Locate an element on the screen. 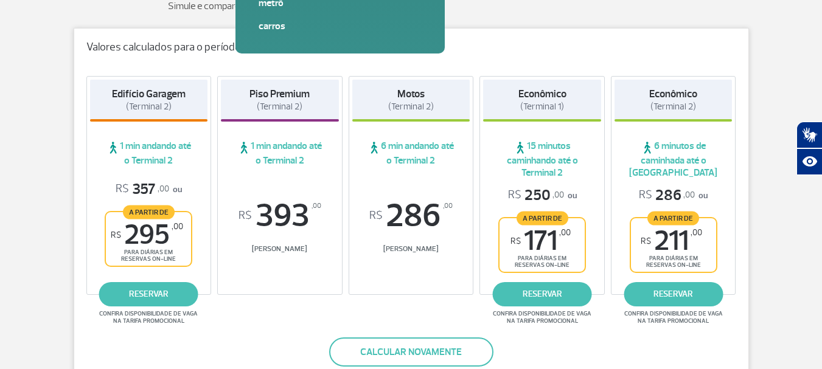  strong: Piso Premium is located at coordinates (279, 94).